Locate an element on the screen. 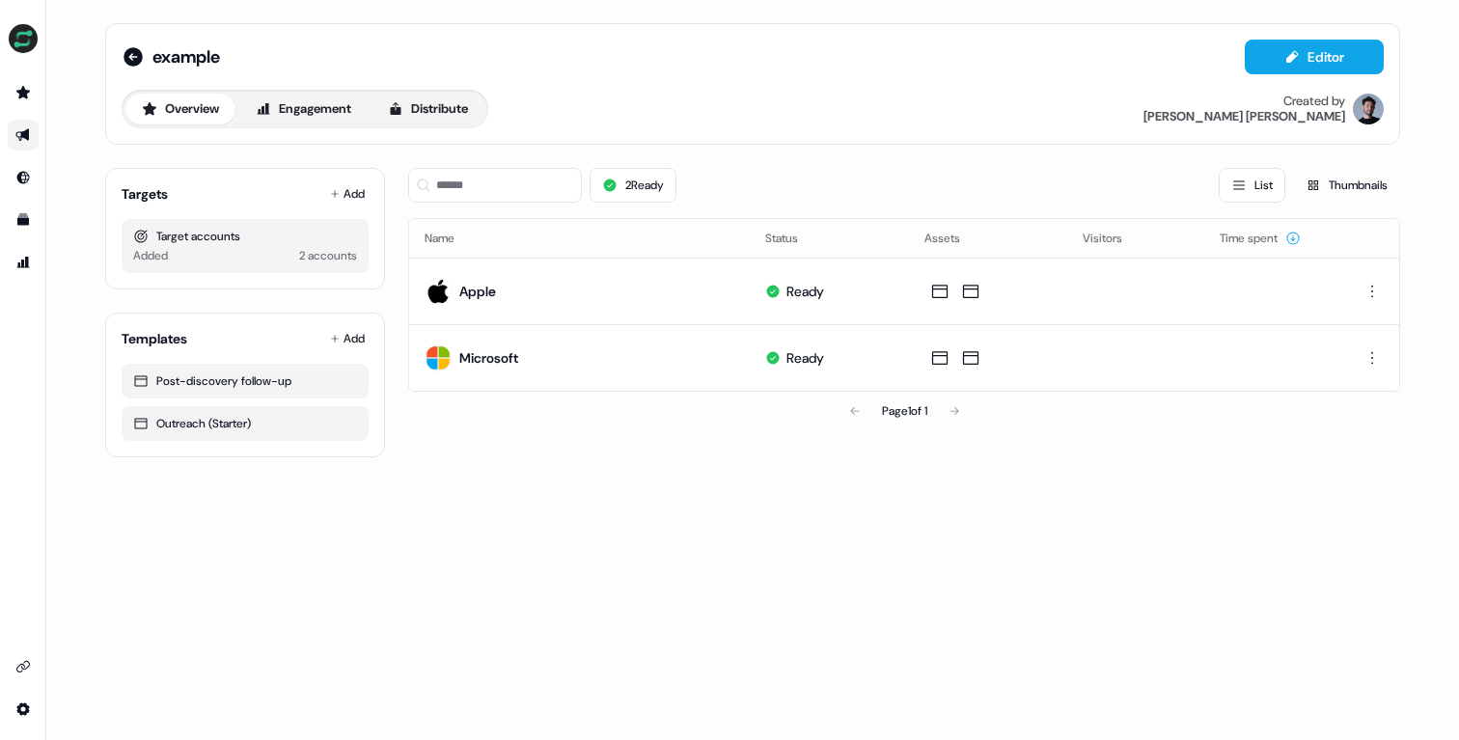 The height and width of the screenshot is (740, 1459). a: Editor is located at coordinates (1314, 59).